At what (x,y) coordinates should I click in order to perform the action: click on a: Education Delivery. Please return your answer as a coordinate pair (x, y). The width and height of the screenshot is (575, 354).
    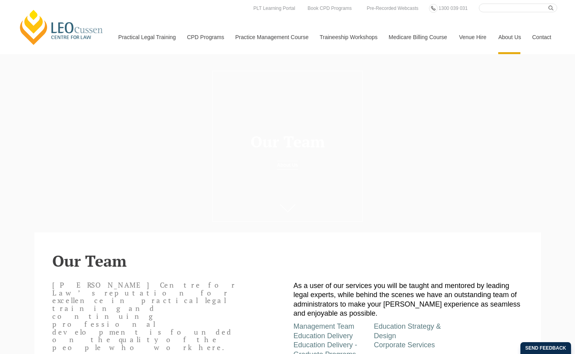
    Looking at the image, I should click on (323, 336).